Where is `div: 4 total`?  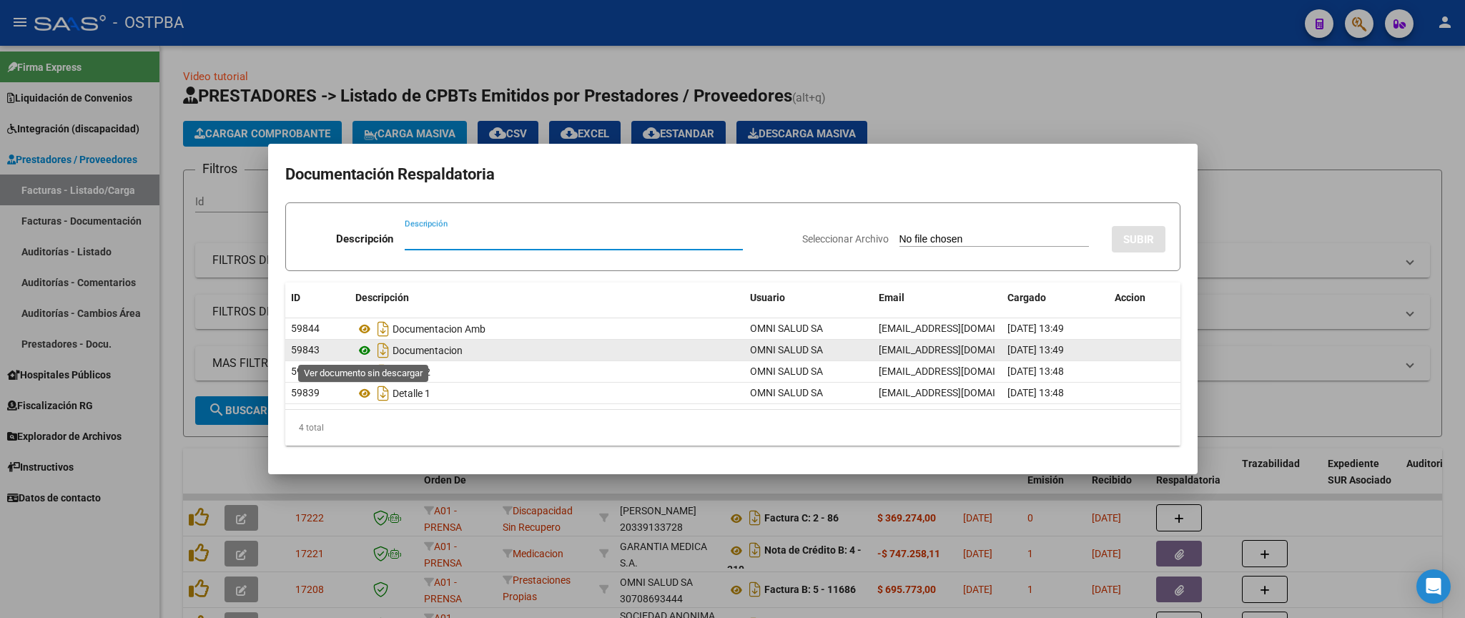
div: 4 total is located at coordinates (733, 428).